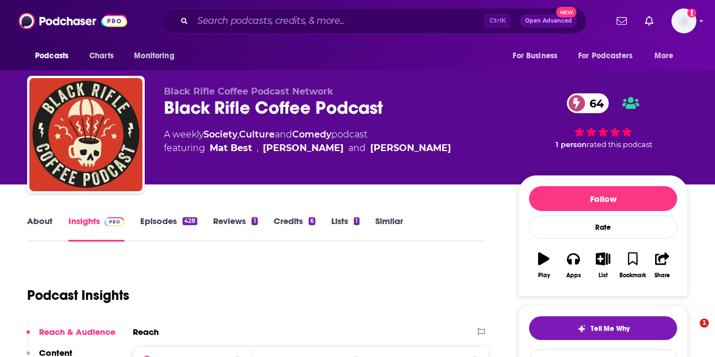 This screenshot has height=357, width=715. What do you see at coordinates (77, 331) in the screenshot?
I see `p: Reach & Audience` at bounding box center [77, 331].